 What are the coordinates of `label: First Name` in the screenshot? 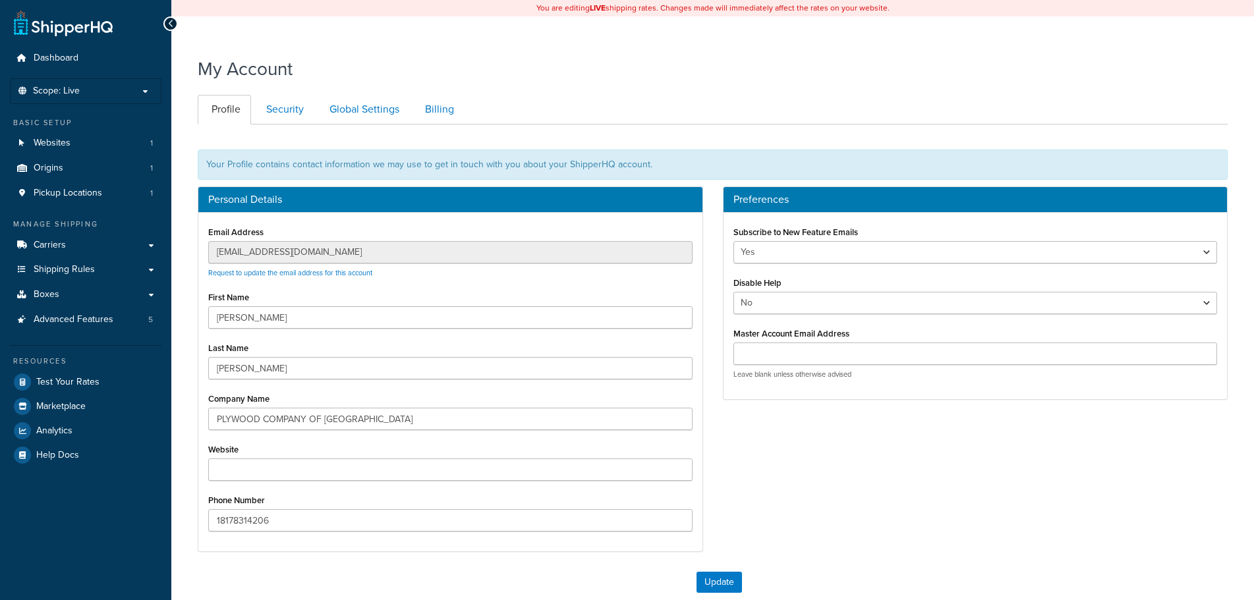 It's located at (229, 297).